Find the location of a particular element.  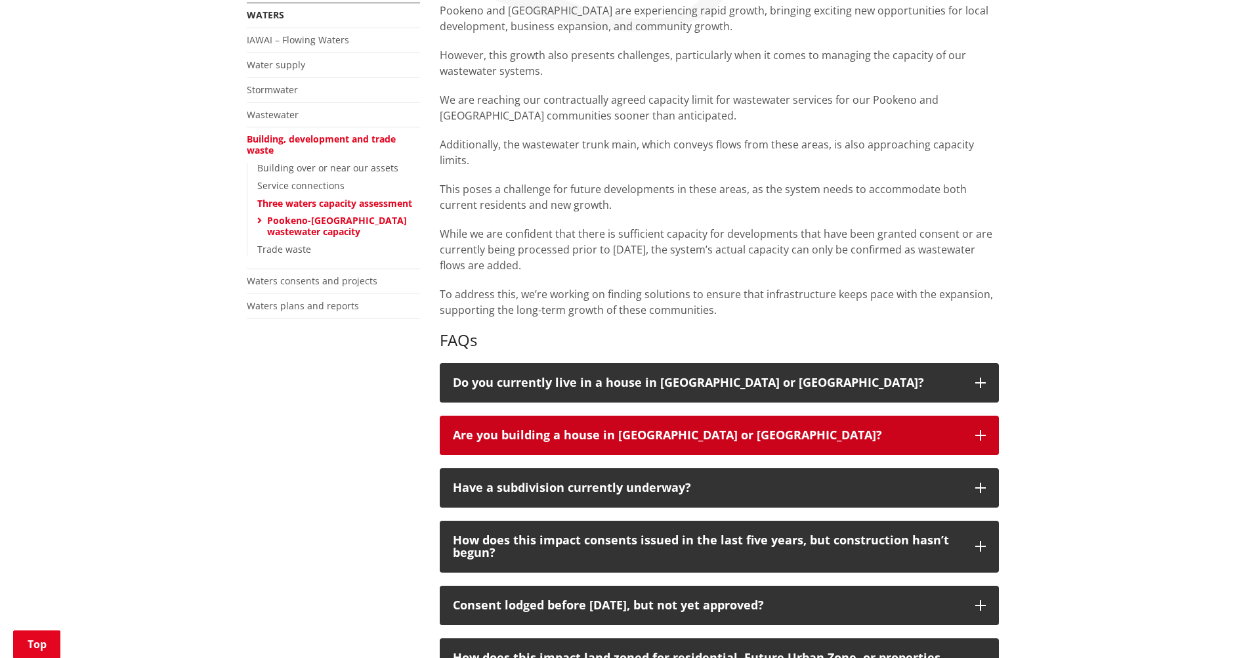

a: Trade waste is located at coordinates (284, 249).